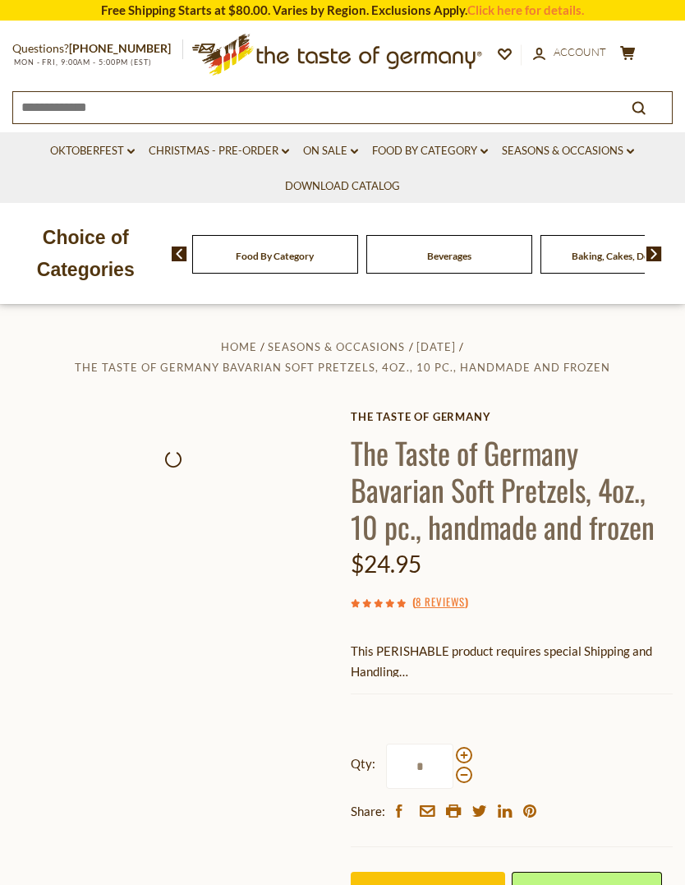  Describe the element at coordinates (82, 62) in the screenshot. I see `span: MON - FRI, 9:00AM - 5:00PM (EST)` at that location.